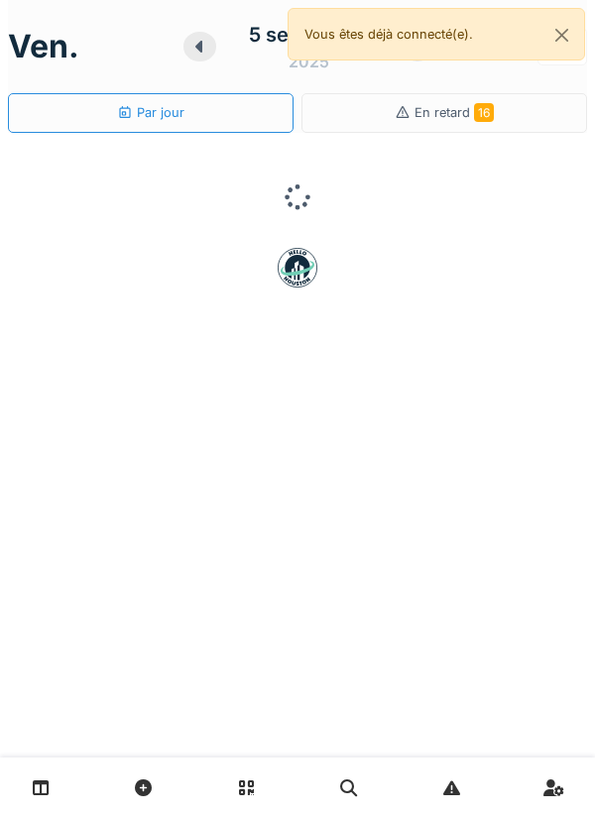 Image resolution: width=595 pixels, height=817 pixels. I want to click on div: Par jour, so click(151, 112).